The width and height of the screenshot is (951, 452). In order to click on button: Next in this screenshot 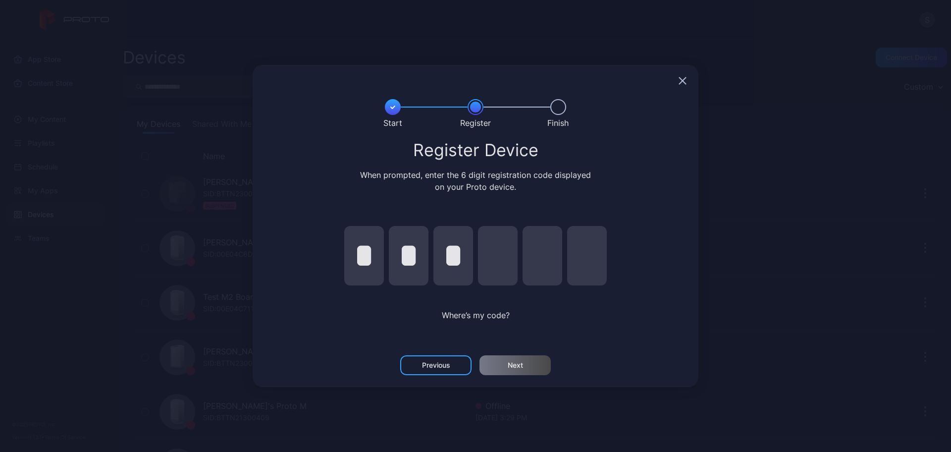, I will do `click(515, 365)`.